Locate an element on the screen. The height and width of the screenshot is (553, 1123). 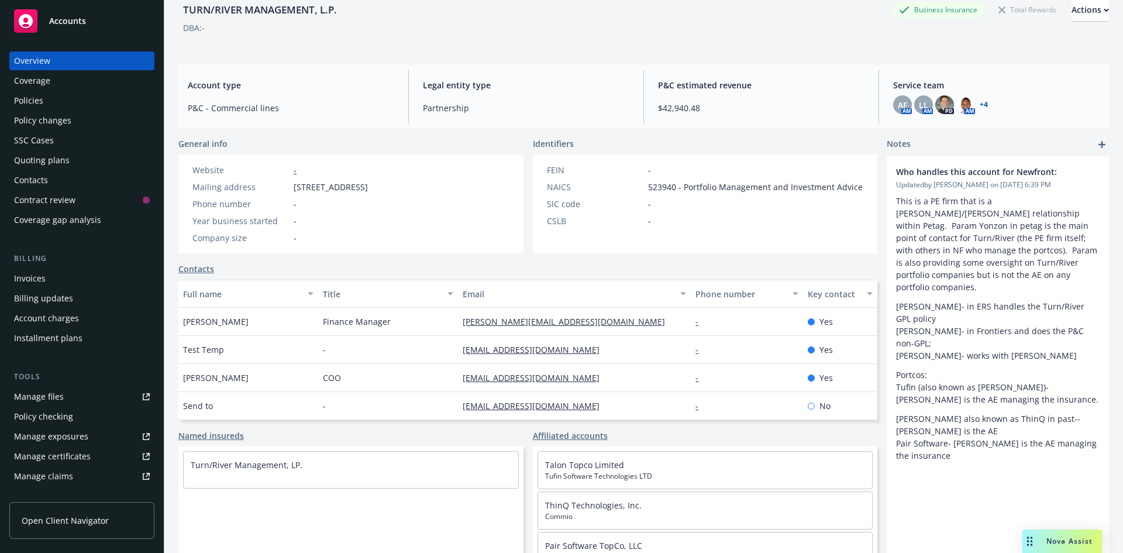
span: Finance Manager is located at coordinates (357, 321).